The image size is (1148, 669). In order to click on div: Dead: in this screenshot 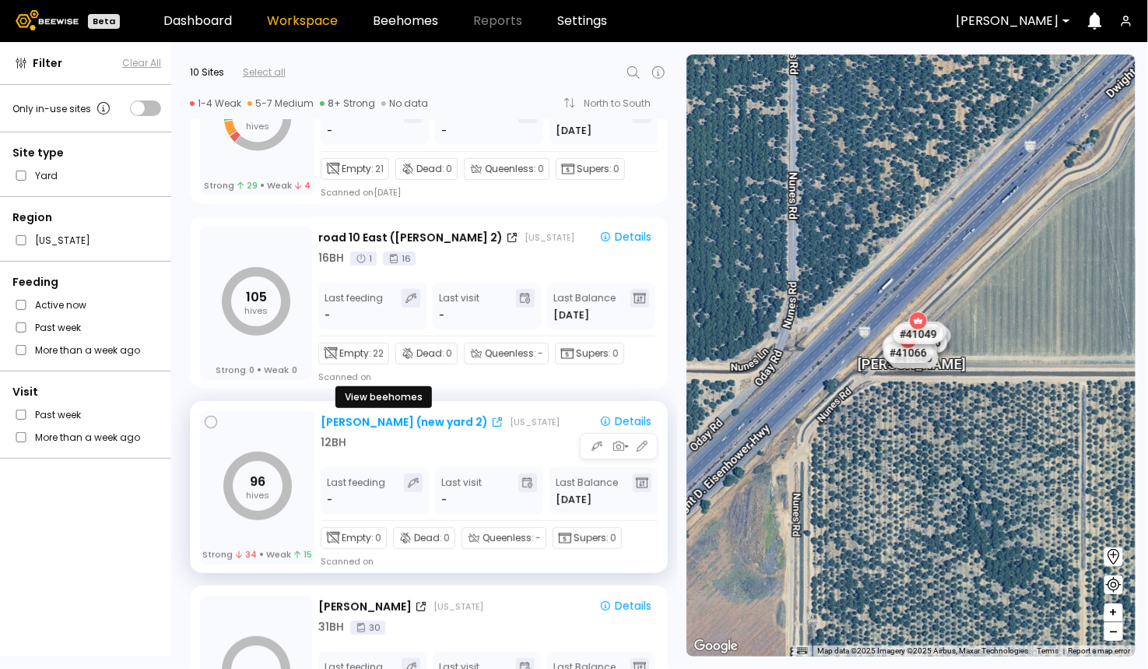, I will do `click(424, 538)`.